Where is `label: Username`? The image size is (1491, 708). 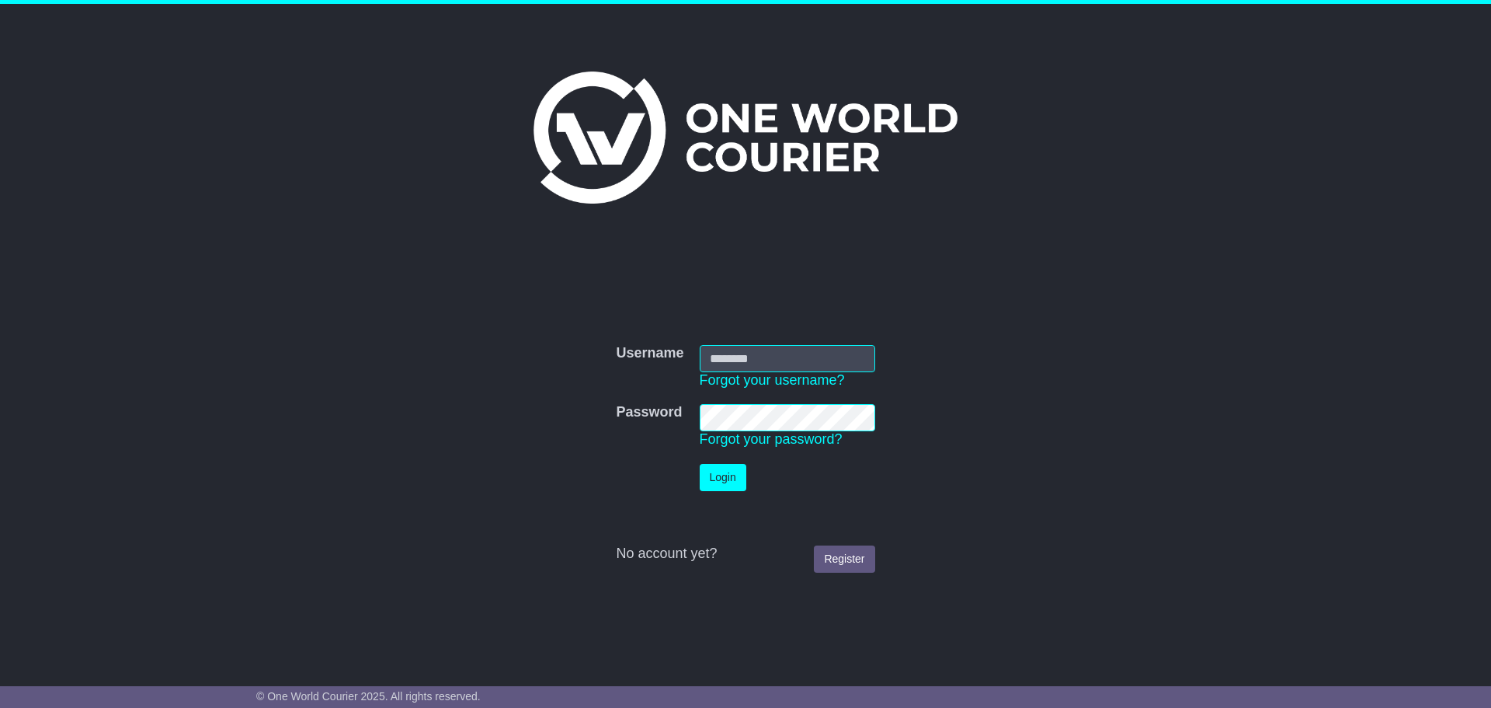 label: Username is located at coordinates (649, 353).